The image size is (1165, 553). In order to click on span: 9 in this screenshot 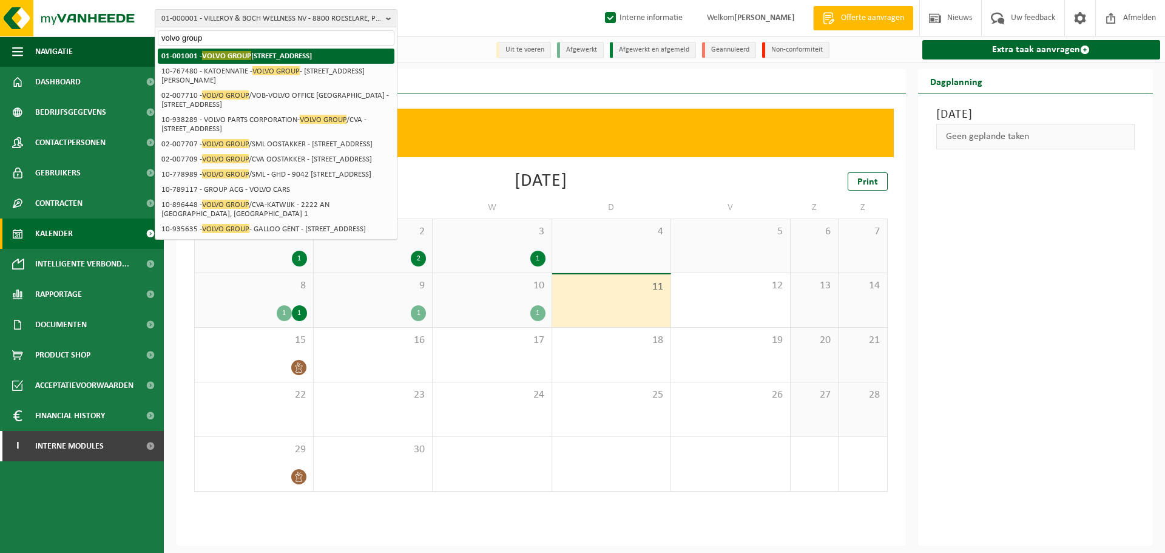, I will do `click(373, 286)`.